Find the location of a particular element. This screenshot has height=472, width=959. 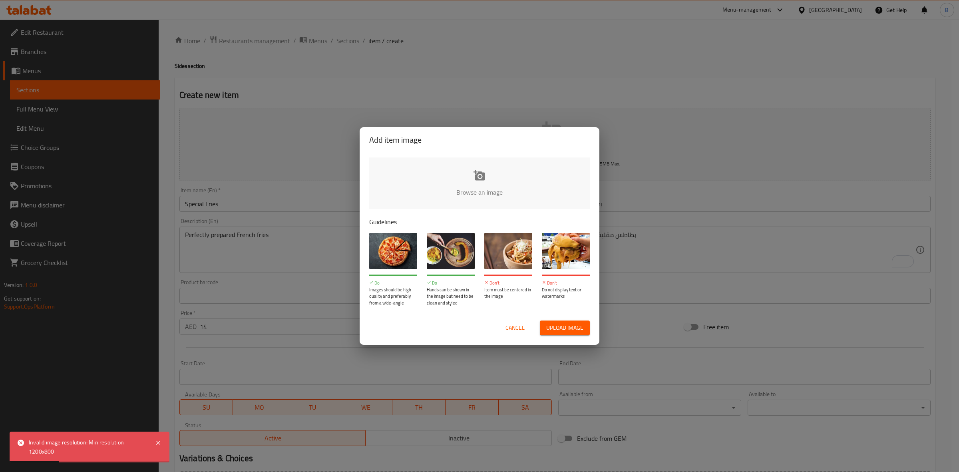

p: Item must be centered in the image is located at coordinates (508, 293).